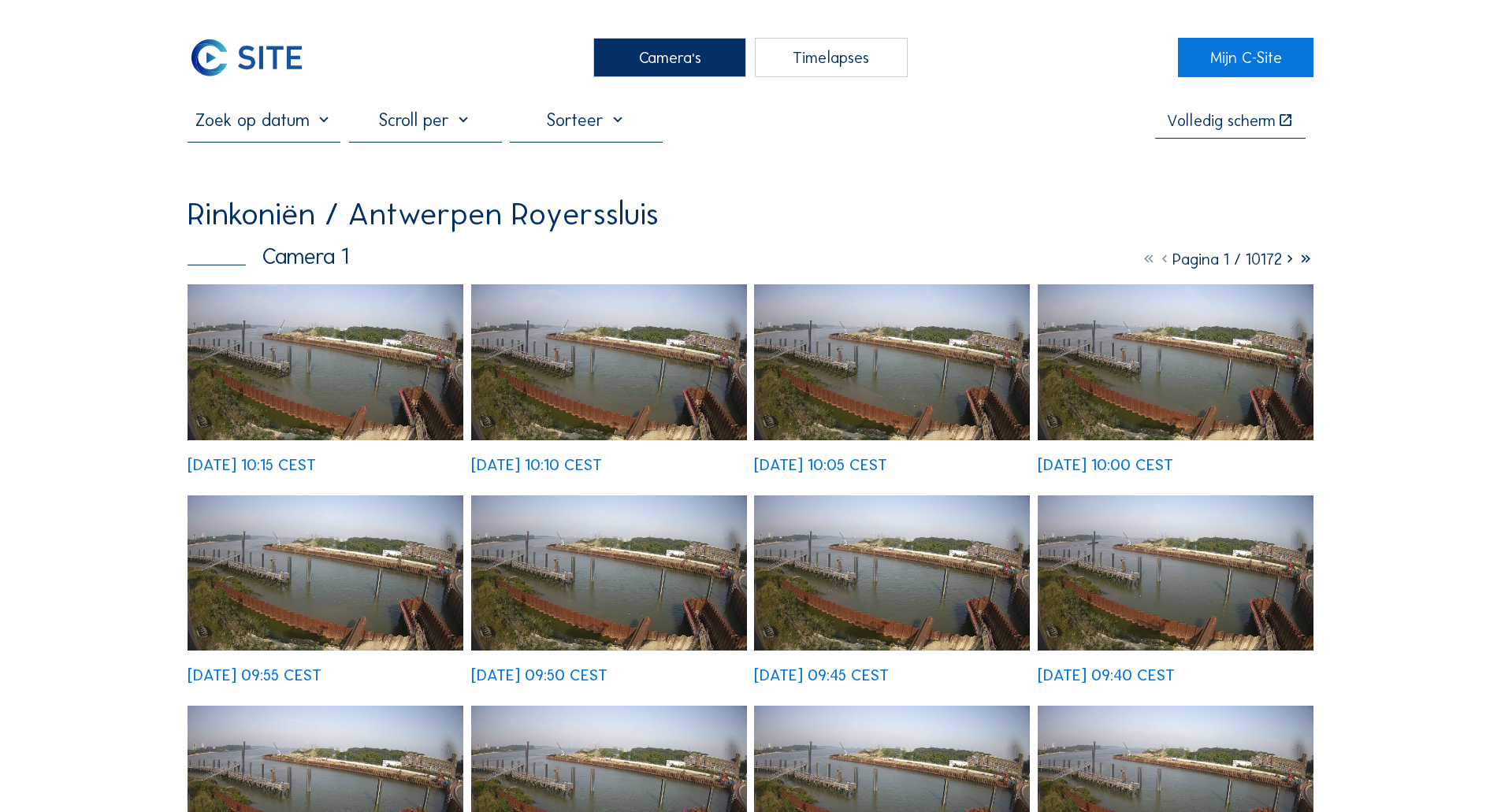  Describe the element at coordinates (246, 58) in the screenshot. I see `img: C-SITE Logo` at that location.